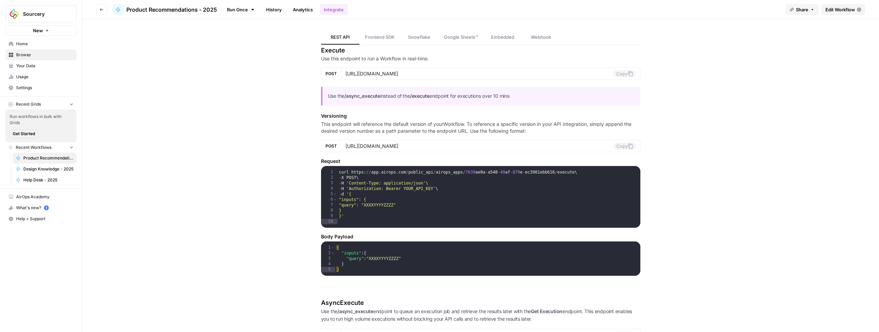 The image size is (879, 332). I want to click on h5: Body Payload, so click(481, 237).